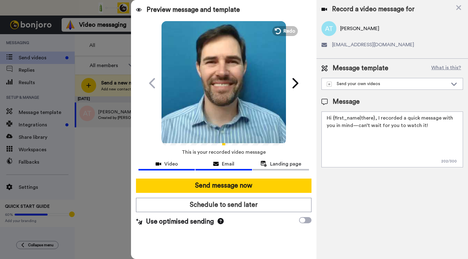  Describe the element at coordinates (224, 152) in the screenshot. I see `span: This is your recorded video message` at that location.